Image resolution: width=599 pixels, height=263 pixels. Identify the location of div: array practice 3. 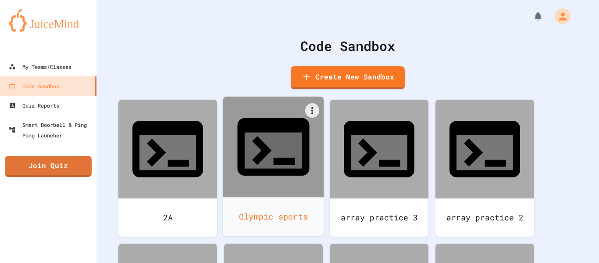
(379, 217).